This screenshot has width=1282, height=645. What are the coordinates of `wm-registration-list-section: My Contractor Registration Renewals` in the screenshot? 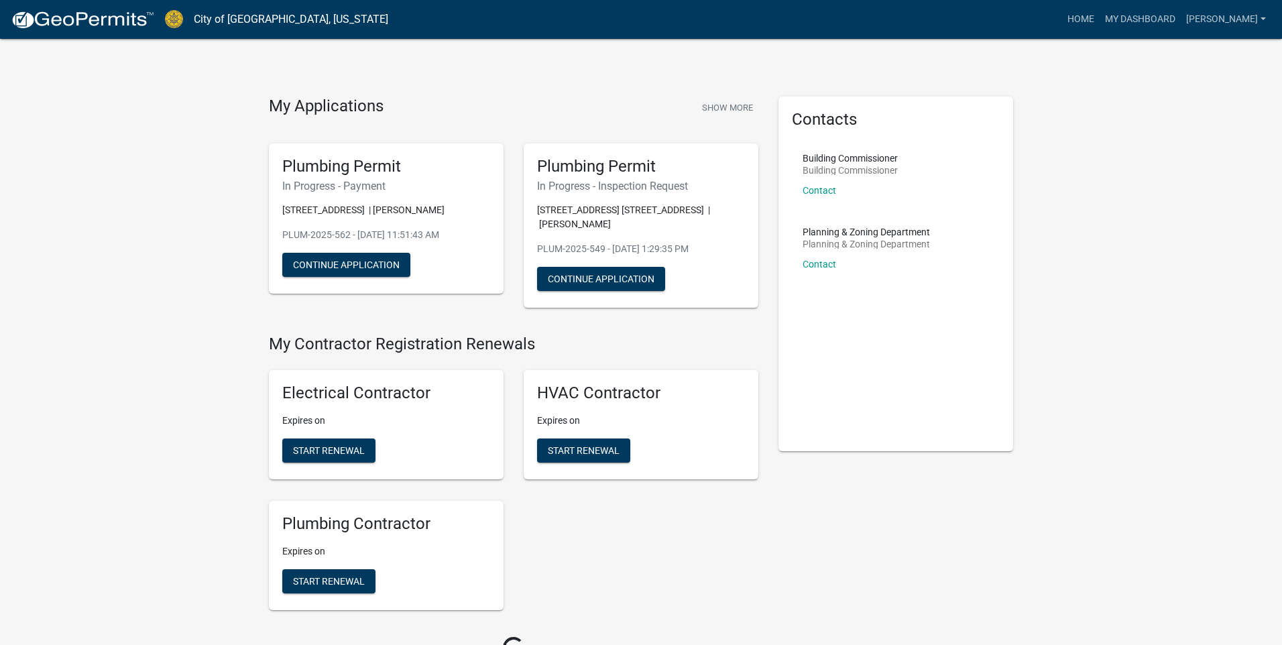 It's located at (514, 477).